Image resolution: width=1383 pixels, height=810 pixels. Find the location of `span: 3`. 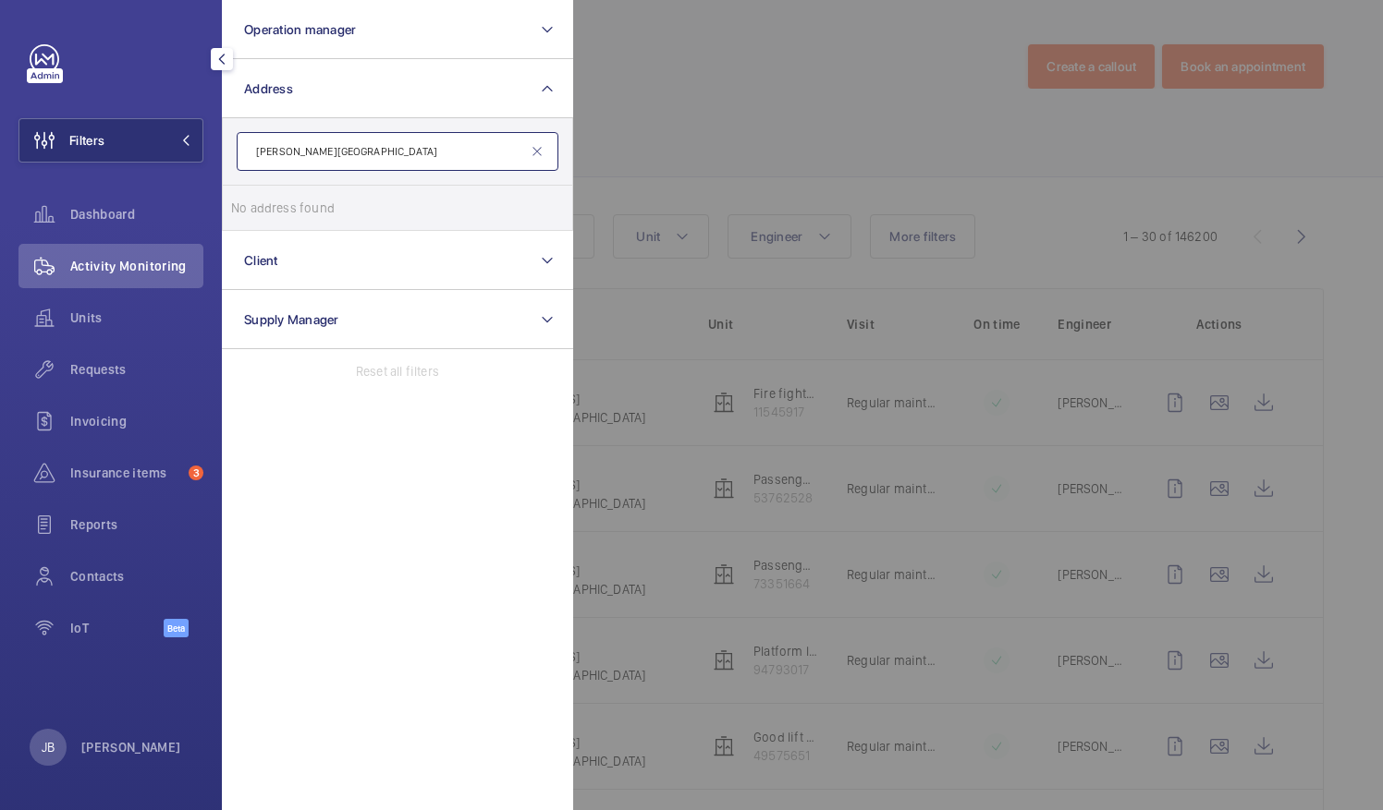

span: 3 is located at coordinates (196, 473).